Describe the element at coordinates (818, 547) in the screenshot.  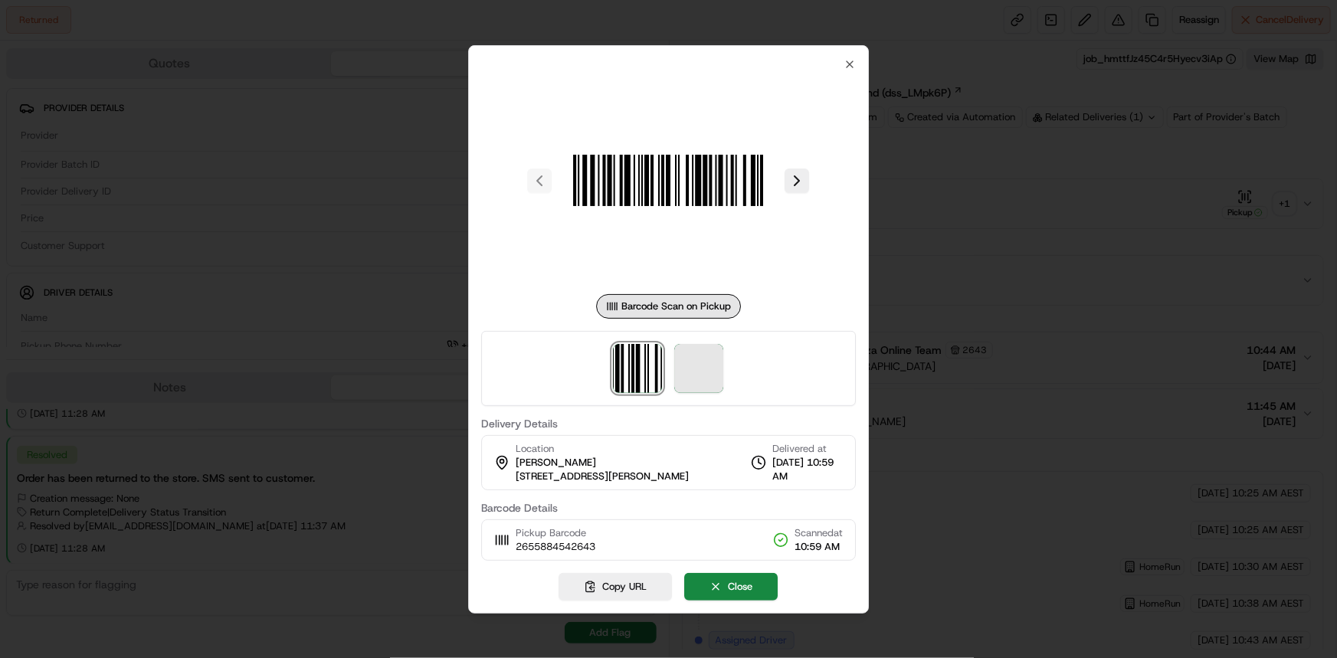
I see `span: 10:59 AM` at that location.